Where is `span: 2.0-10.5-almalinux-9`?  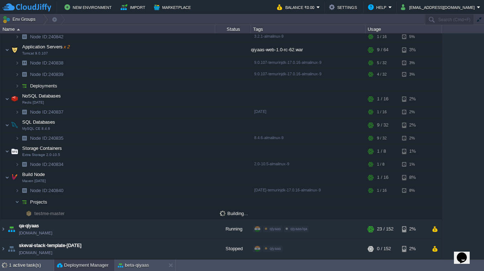
span: 2.0-10.5-almalinux-9 is located at coordinates (272, 164).